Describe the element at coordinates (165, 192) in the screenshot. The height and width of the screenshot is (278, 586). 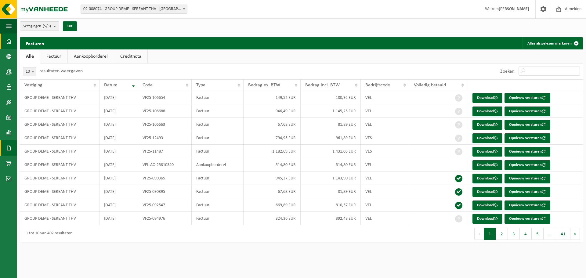
I see `td: VF25-090395` at that location.